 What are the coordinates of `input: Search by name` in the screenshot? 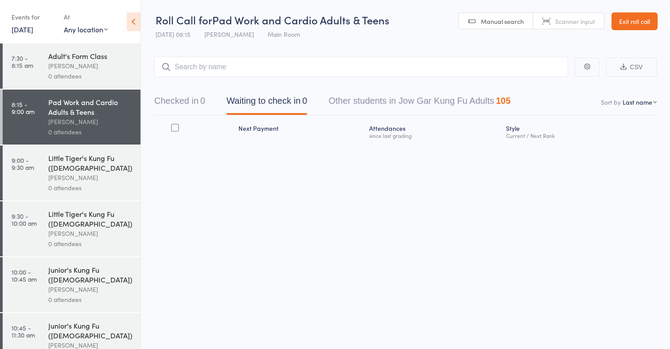 It's located at (361, 67).